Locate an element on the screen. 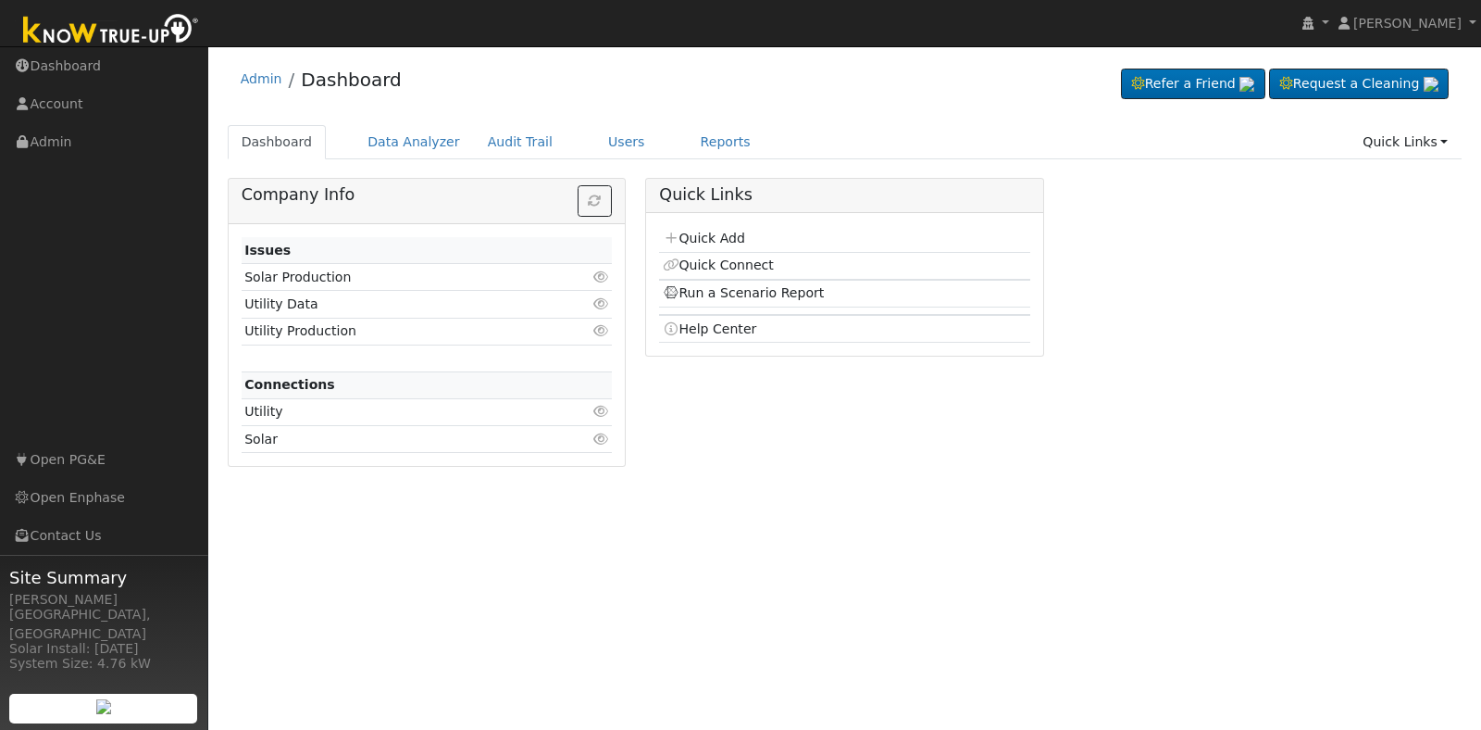 This screenshot has height=730, width=1481. div: System Size: 4.76 kW is located at coordinates (104, 663).